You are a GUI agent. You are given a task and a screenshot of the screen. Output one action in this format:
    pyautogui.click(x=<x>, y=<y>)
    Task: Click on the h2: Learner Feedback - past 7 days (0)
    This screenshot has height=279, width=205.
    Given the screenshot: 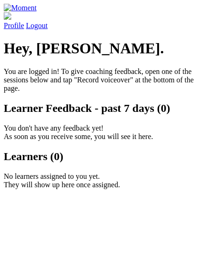 What is the action you would take?
    pyautogui.click(x=103, y=108)
    